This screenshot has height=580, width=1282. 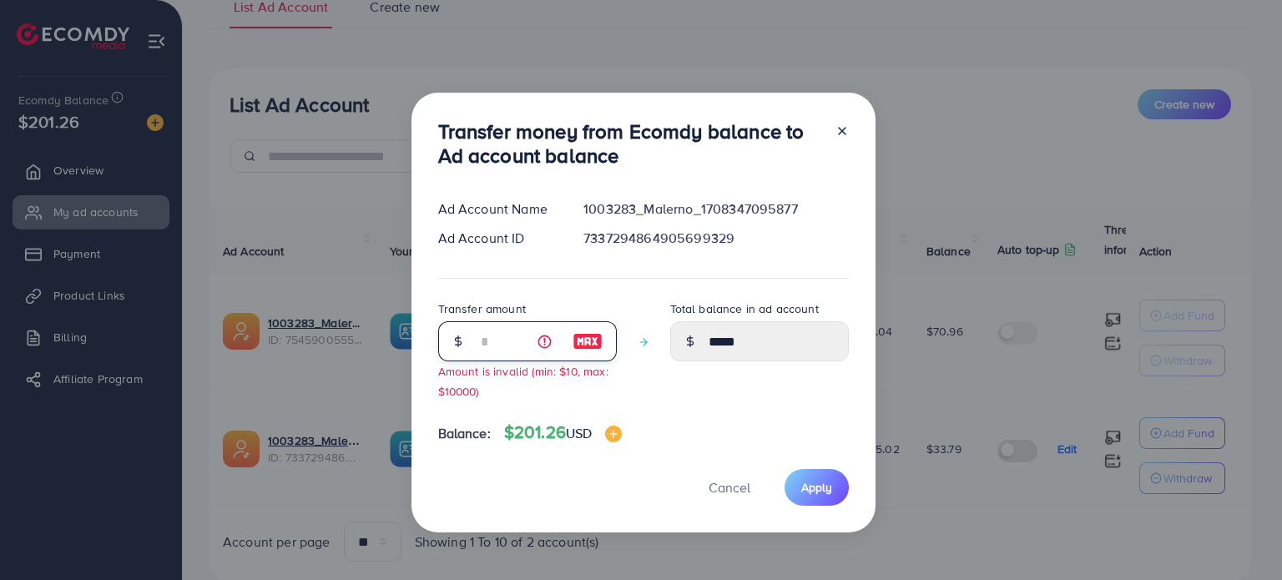 I want to click on button: Cancel, so click(x=730, y=487).